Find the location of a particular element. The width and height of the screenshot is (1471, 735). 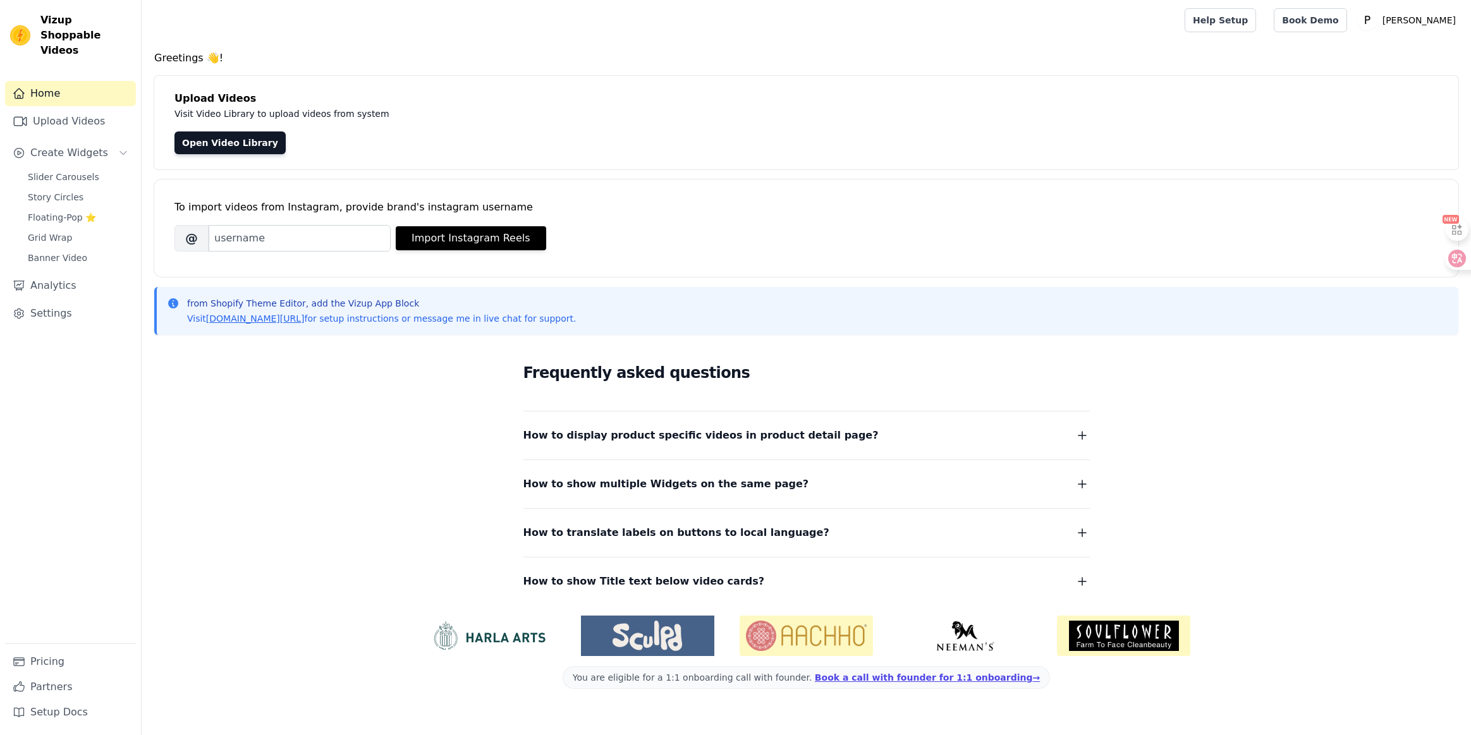

span: How to show Title text below video cards? is located at coordinates (644, 581).